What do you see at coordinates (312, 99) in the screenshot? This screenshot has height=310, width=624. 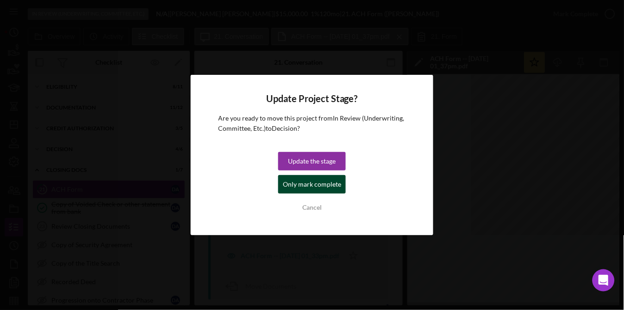 I see `h4: Update Project Stage?` at bounding box center [312, 99].